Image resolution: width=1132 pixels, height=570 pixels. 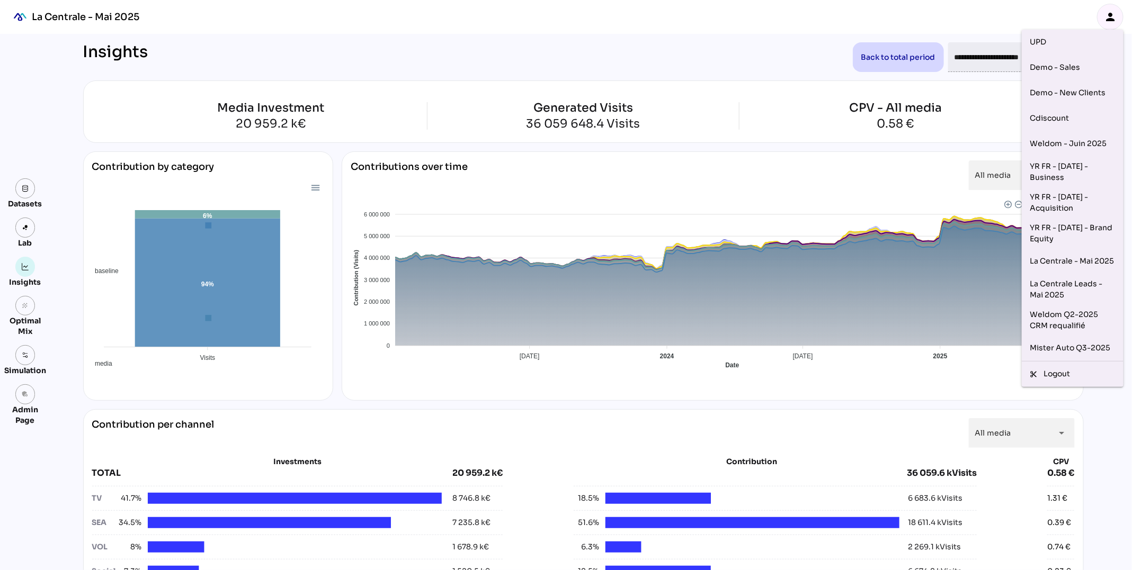 What do you see at coordinates (583, 108) in the screenshot?
I see `div: Generated Visits` at bounding box center [583, 108].